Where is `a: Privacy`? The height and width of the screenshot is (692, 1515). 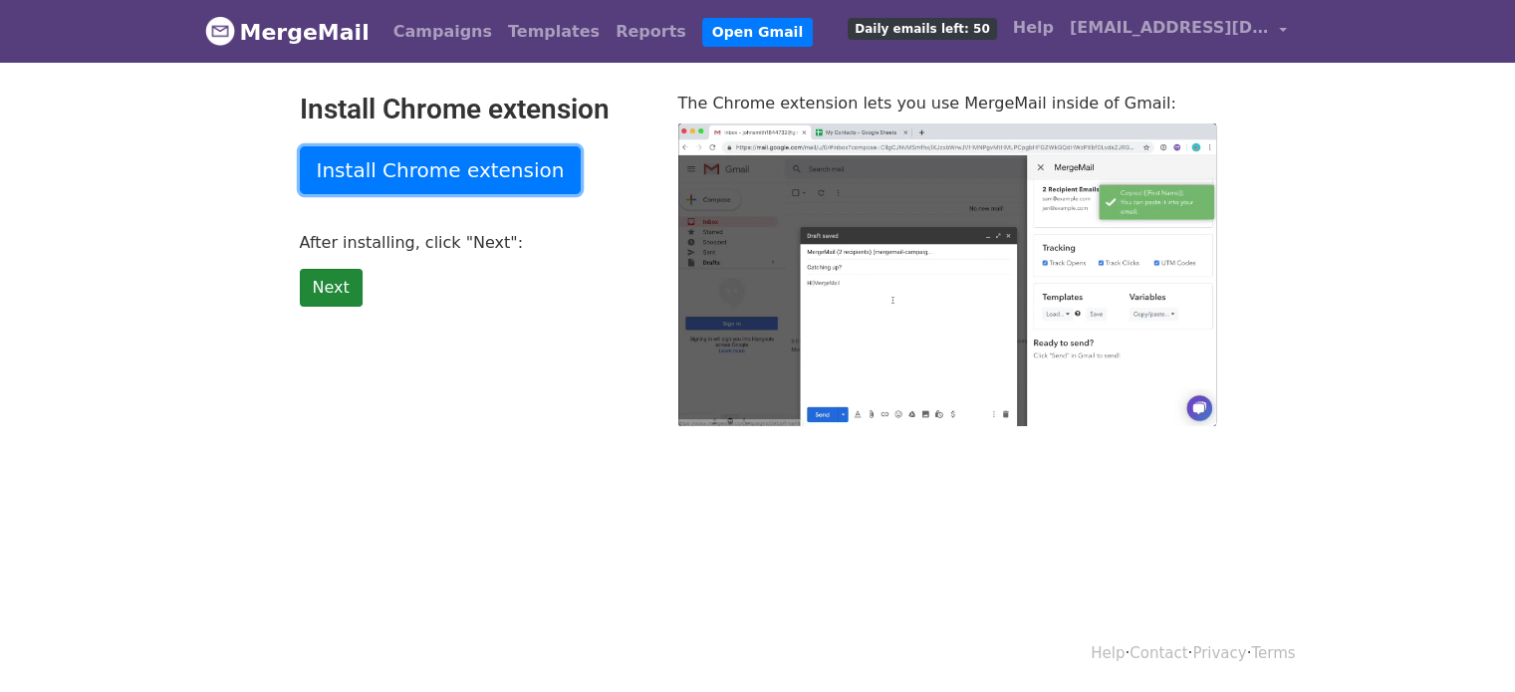 a: Privacy is located at coordinates (1219, 653).